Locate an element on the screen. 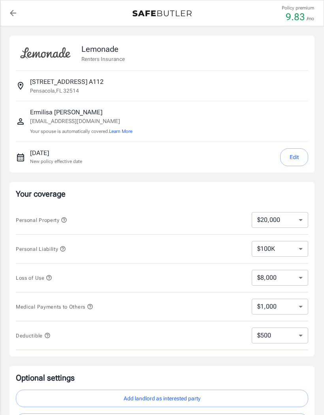 This screenshot has height=415, width=324. p: Policy premium is located at coordinates (298, 8).